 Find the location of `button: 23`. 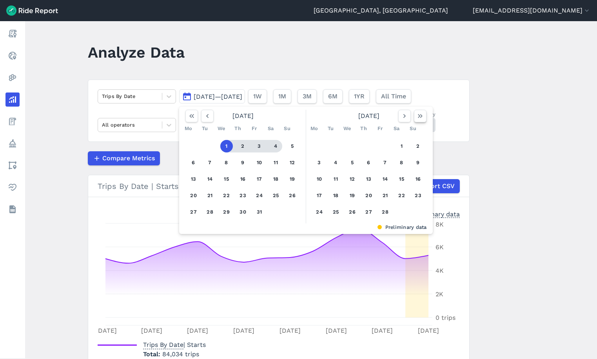

button: 23 is located at coordinates (418, 195).